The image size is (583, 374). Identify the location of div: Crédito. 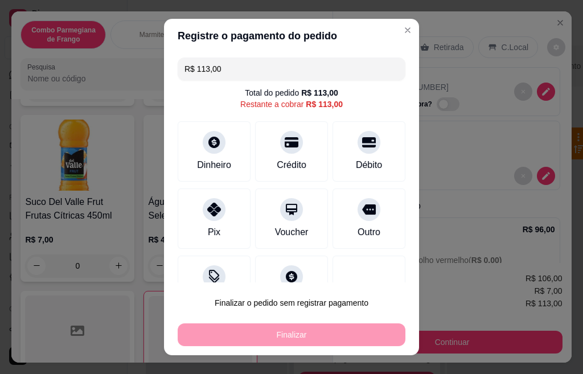
(291, 165).